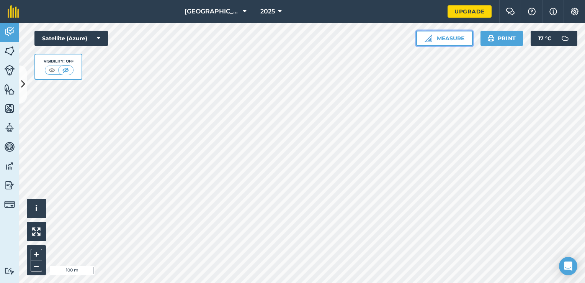 The height and width of the screenshot is (283, 585). Describe the element at coordinates (554, 38) in the screenshot. I see `button: 17 °C` at that location.